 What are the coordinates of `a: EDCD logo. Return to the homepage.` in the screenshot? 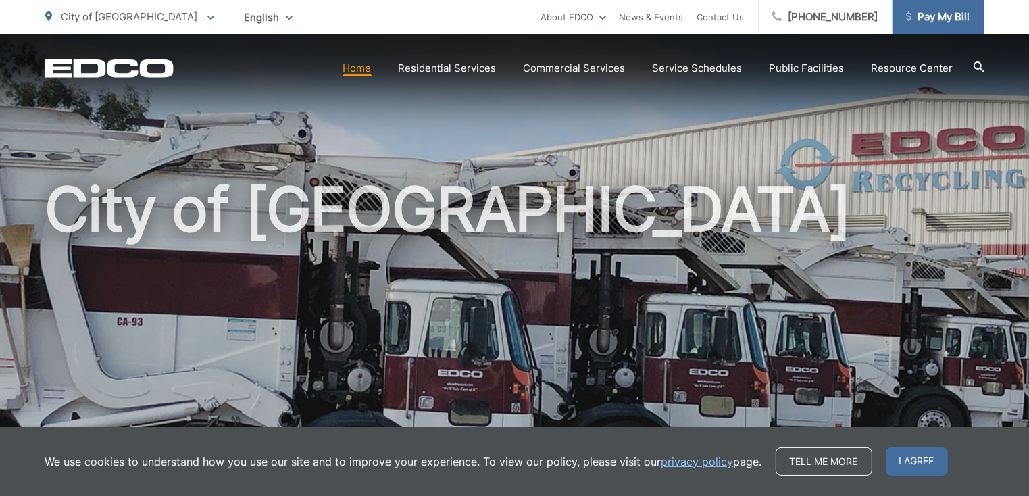 It's located at (109, 68).